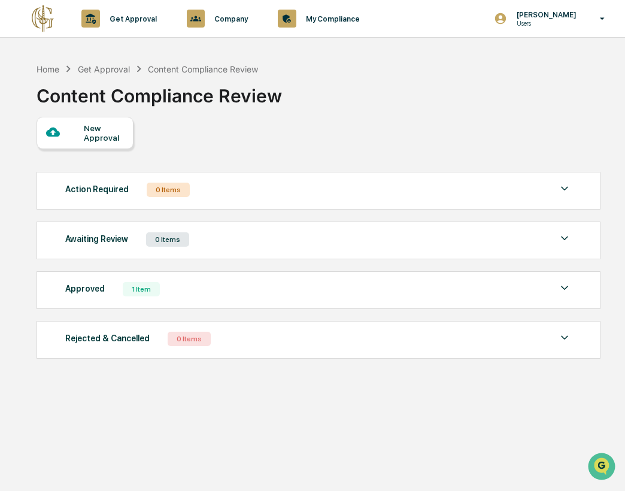 The height and width of the screenshot is (491, 625). I want to click on p: My Compliance, so click(331, 19).